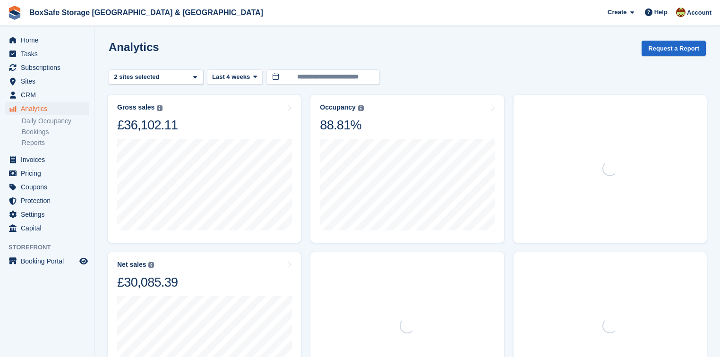 The image size is (720, 357). What do you see at coordinates (49, 215) in the screenshot?
I see `span: Settings` at bounding box center [49, 215].